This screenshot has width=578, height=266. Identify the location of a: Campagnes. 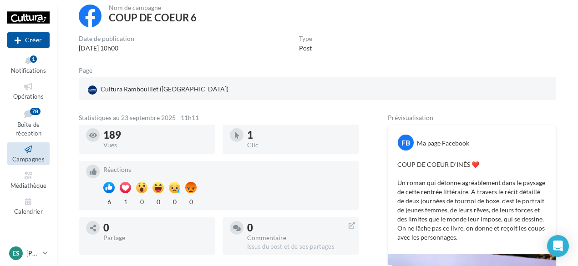
(28, 153).